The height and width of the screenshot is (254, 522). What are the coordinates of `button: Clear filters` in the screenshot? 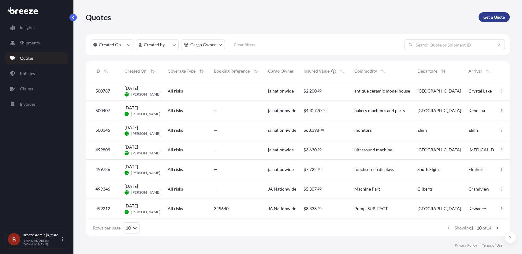 It's located at (244, 45).